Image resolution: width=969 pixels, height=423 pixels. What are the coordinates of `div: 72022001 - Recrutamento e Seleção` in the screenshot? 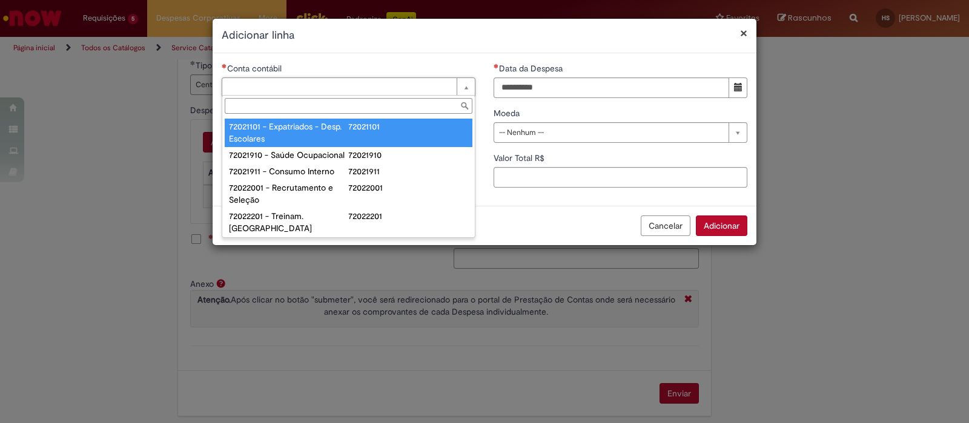 It's located at (289, 194).